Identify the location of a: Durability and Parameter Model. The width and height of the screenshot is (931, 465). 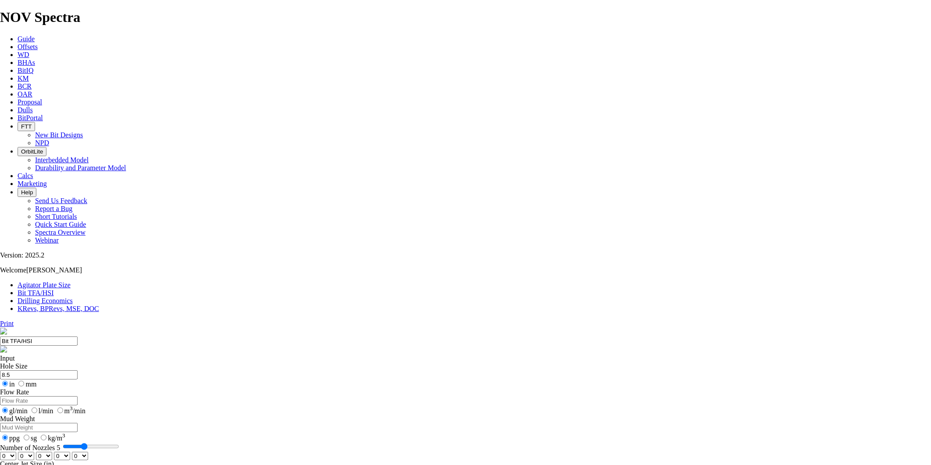
(81, 167).